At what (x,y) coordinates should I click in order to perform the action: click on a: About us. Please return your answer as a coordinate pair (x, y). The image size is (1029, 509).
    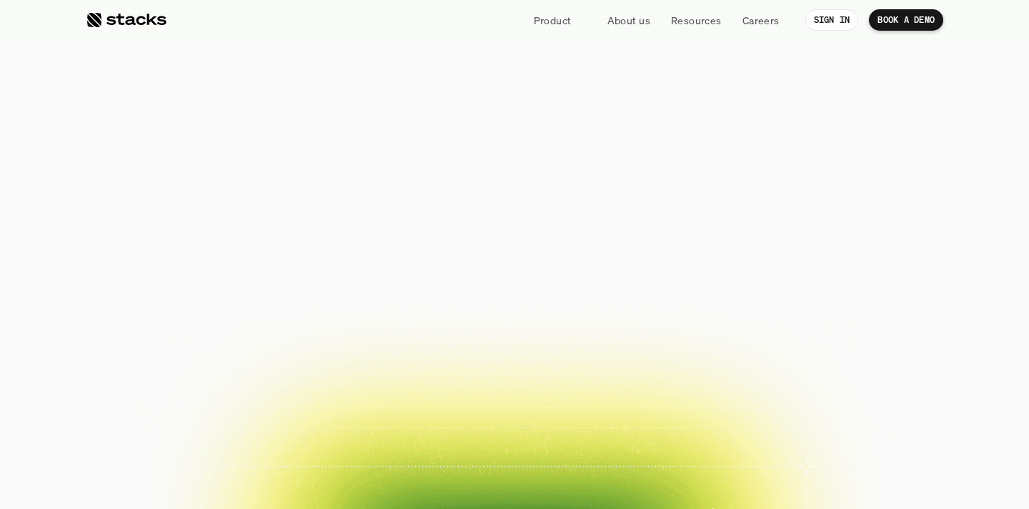
    Looking at the image, I should click on (629, 20).